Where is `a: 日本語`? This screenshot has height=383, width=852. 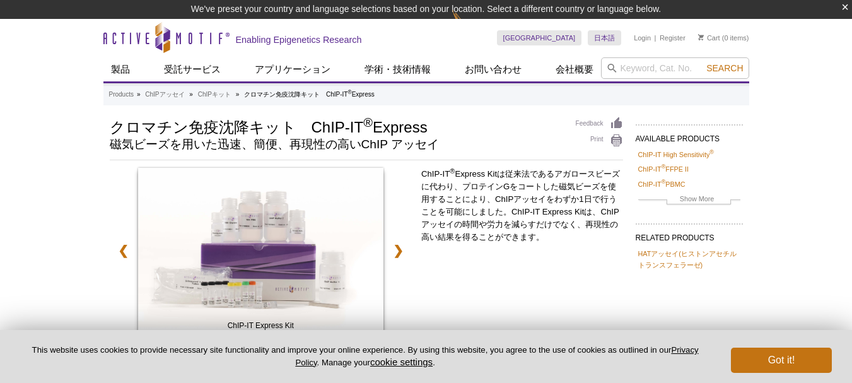 a: 日本語 is located at coordinates (604, 38).